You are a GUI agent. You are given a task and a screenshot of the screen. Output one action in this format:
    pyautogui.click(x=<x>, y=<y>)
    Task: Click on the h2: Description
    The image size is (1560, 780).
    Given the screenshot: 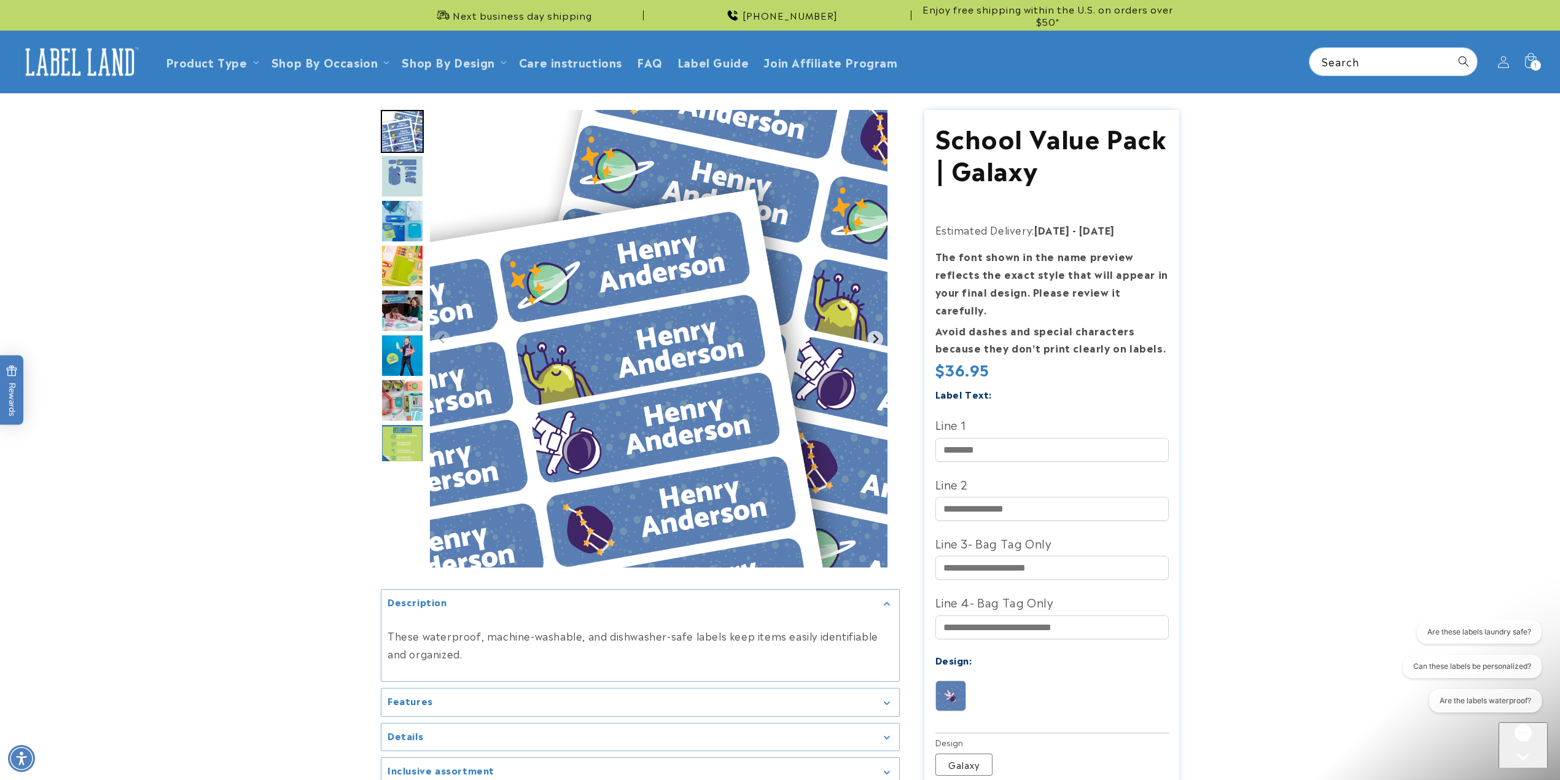 What is the action you would take?
    pyautogui.click(x=417, y=602)
    